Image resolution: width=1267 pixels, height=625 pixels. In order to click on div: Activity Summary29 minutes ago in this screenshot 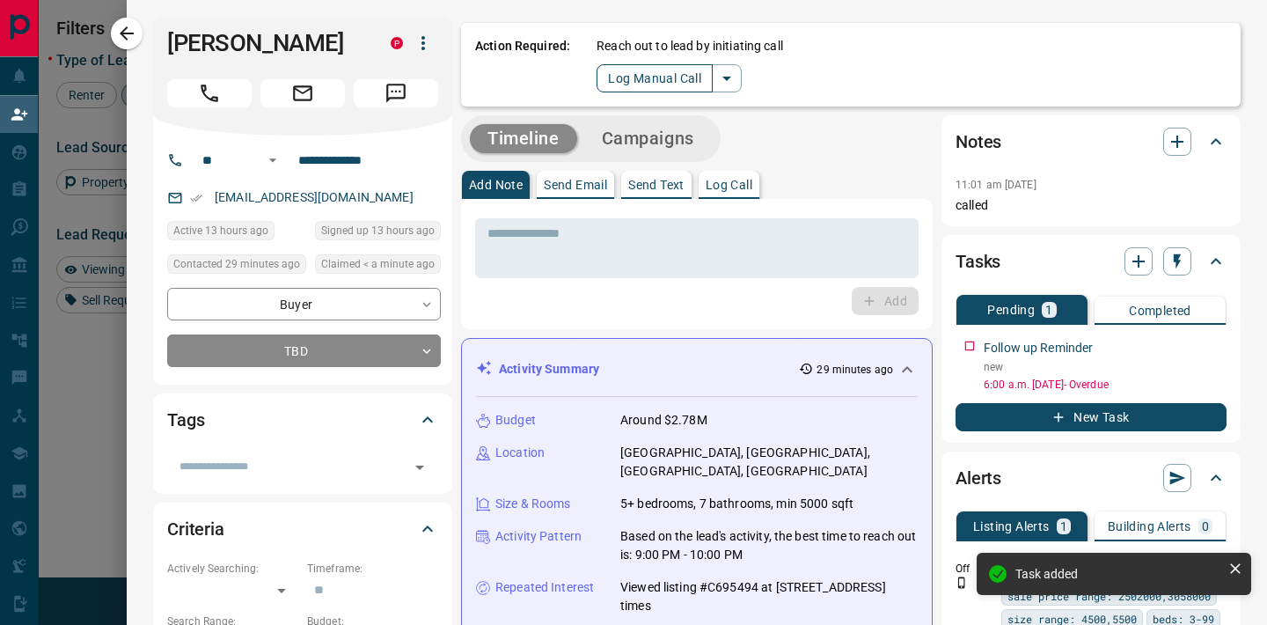, I will do `click(697, 369)`.